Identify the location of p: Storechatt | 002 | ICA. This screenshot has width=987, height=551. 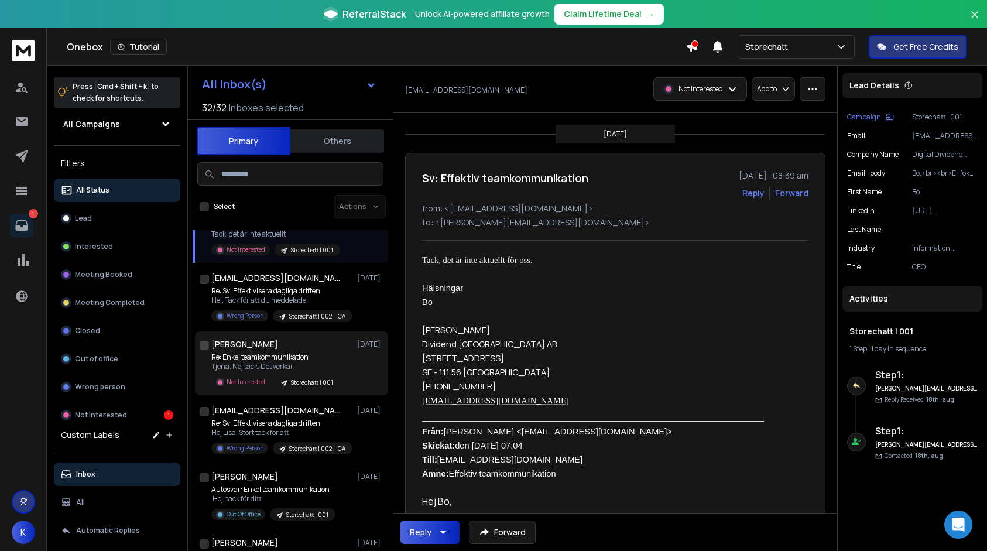
(317, 448).